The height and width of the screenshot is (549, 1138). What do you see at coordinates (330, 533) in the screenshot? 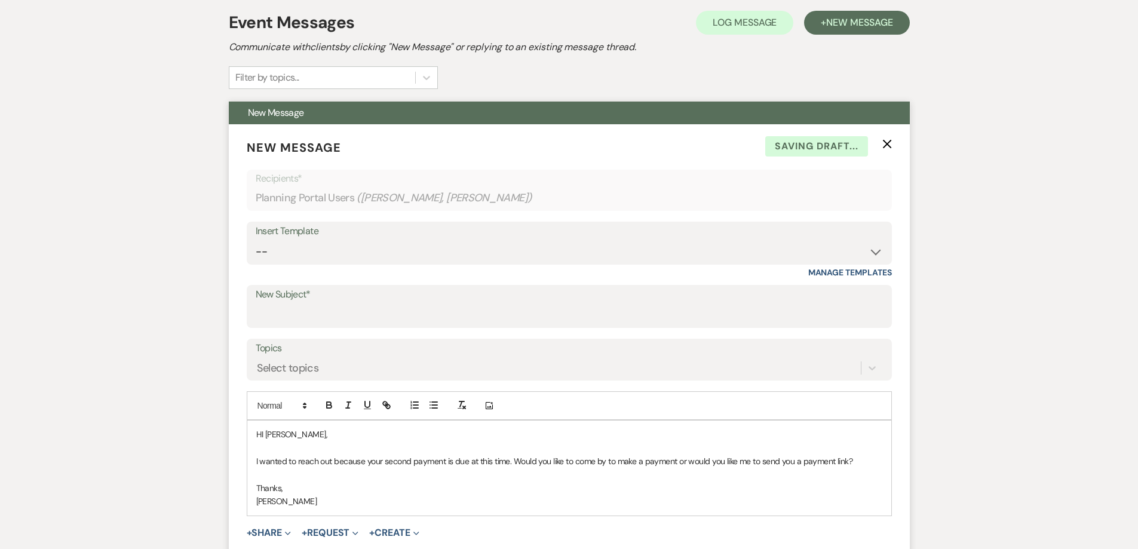
I see `button: Request` at bounding box center [330, 533].